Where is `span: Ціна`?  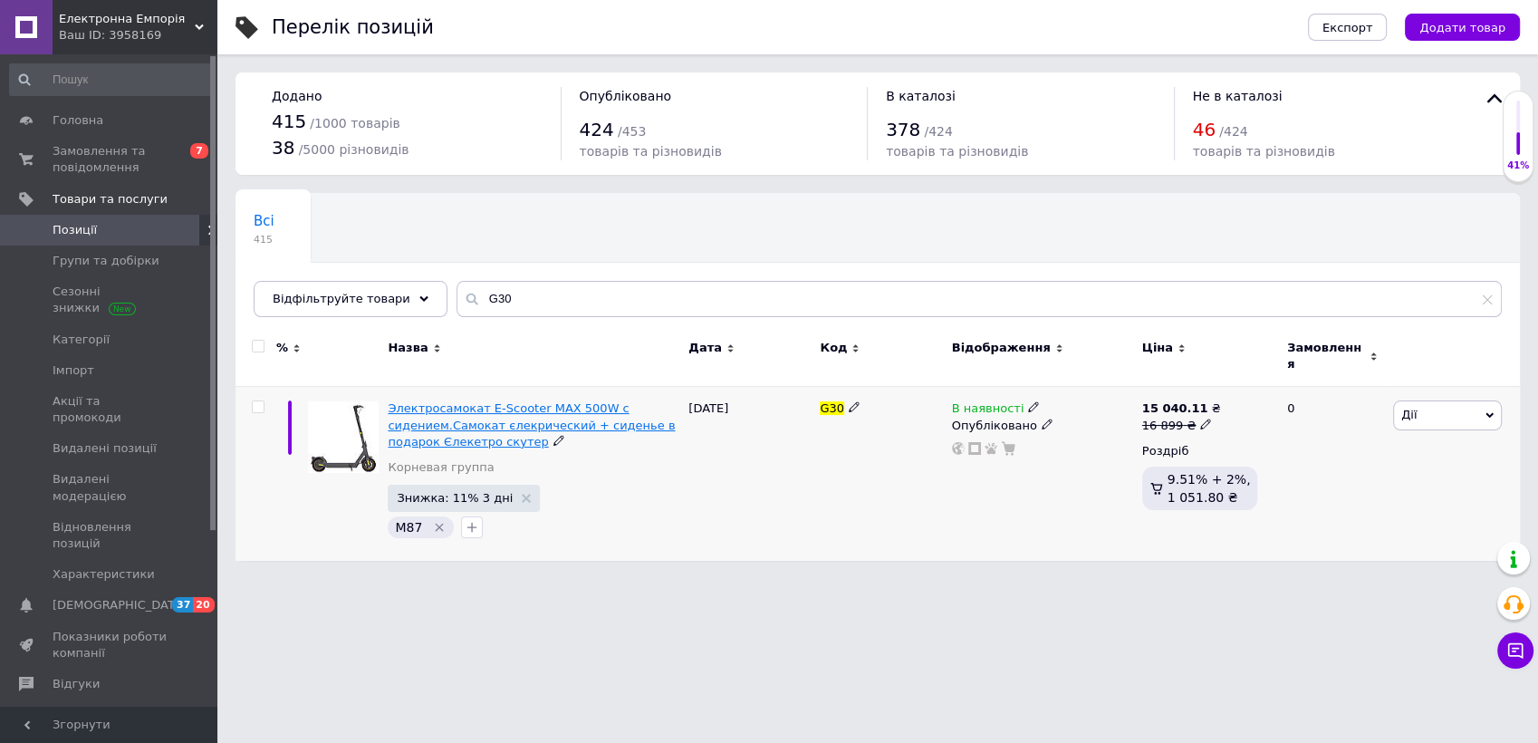
span: Ціна is located at coordinates (1157, 348).